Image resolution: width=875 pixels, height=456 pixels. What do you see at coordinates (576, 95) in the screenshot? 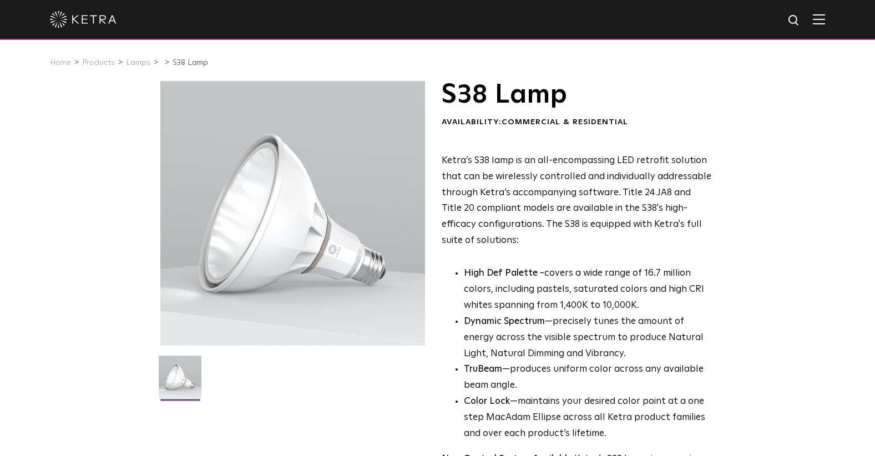
I see `h1: S38 Lamp` at bounding box center [576, 95].